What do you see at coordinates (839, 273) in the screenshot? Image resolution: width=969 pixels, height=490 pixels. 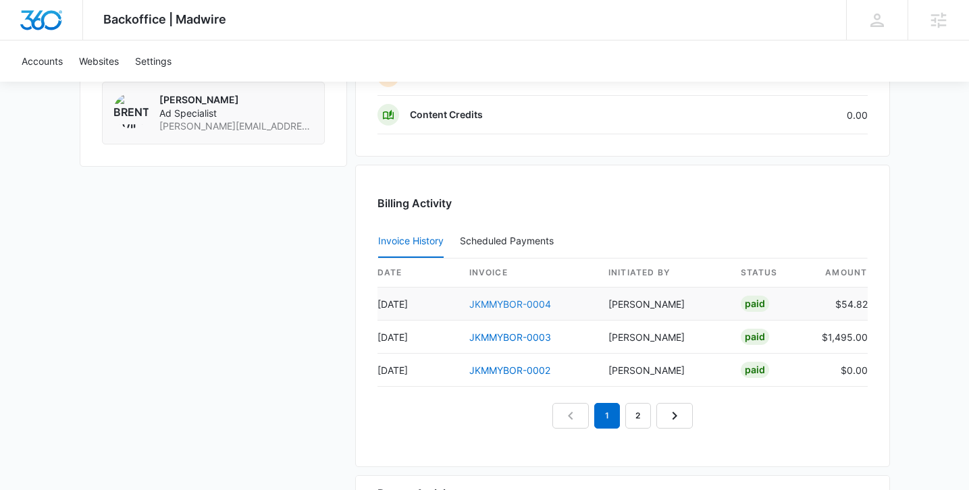 I see `th: amount` at bounding box center [839, 273].